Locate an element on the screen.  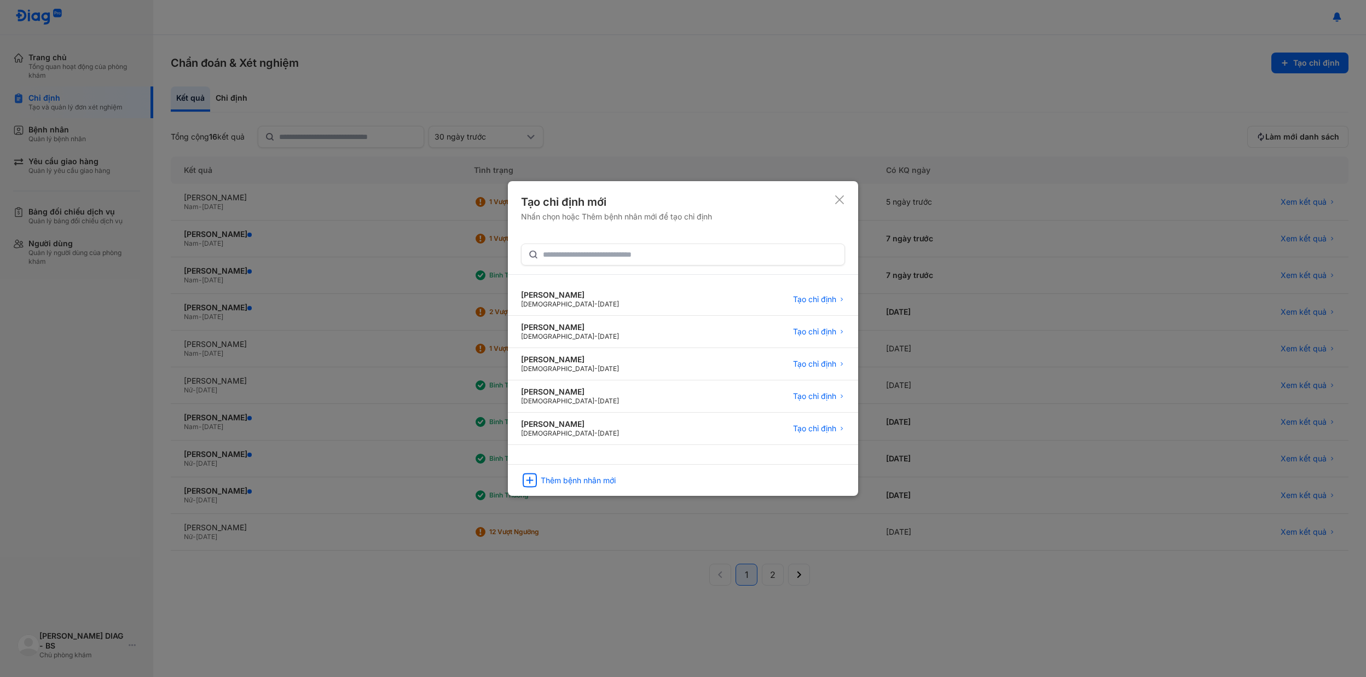
div: Nhấn chọn hoặc Thêm bệnh nhân mới để tạo chỉ định is located at coordinates (616, 217).